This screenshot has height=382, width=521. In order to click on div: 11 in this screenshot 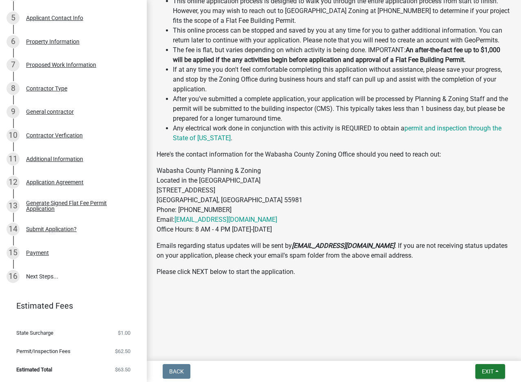, I will do `click(13, 159)`.